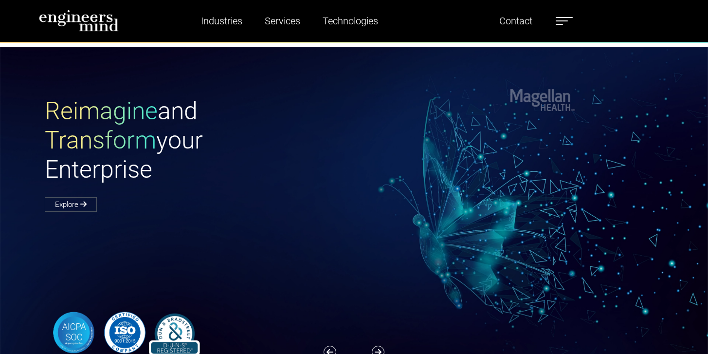 The width and height of the screenshot is (708, 354). I want to click on a: Technologies, so click(351, 21).